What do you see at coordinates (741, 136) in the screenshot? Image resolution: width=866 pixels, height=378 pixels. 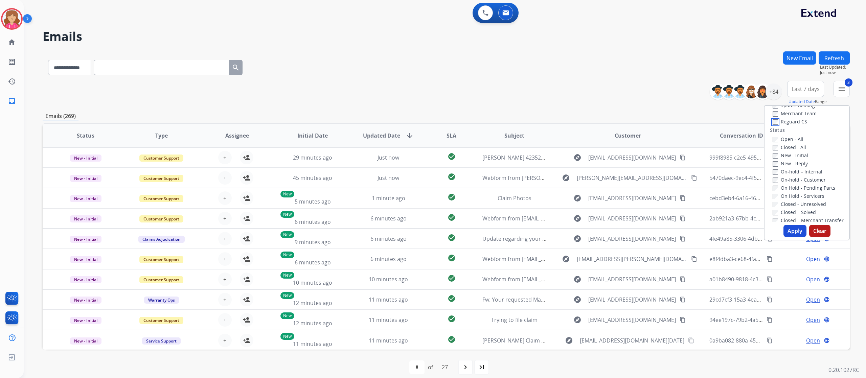 I see `span: Conversation ID` at bounding box center [741, 136].